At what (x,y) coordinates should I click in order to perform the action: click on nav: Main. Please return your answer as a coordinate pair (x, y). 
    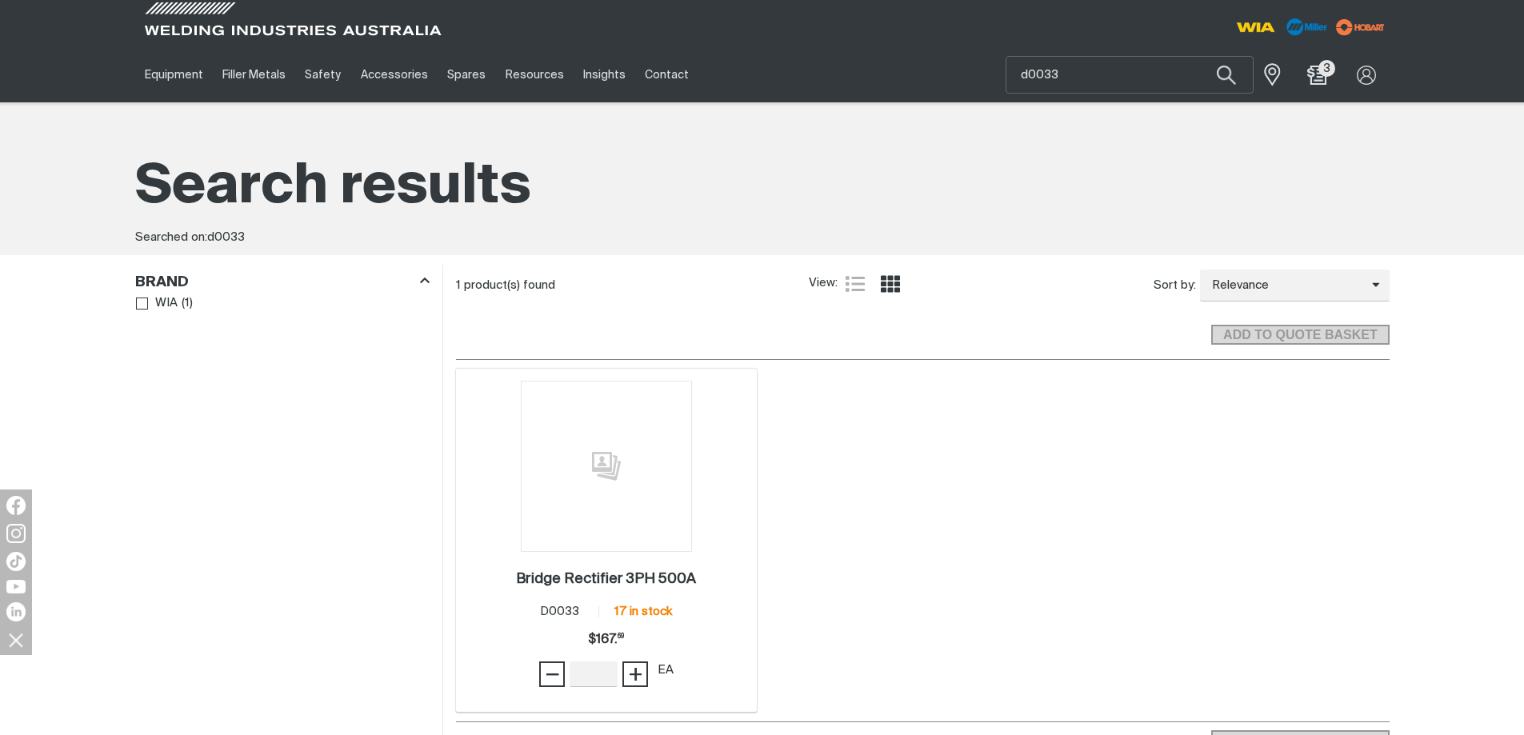
    Looking at the image, I should click on (606, 74).